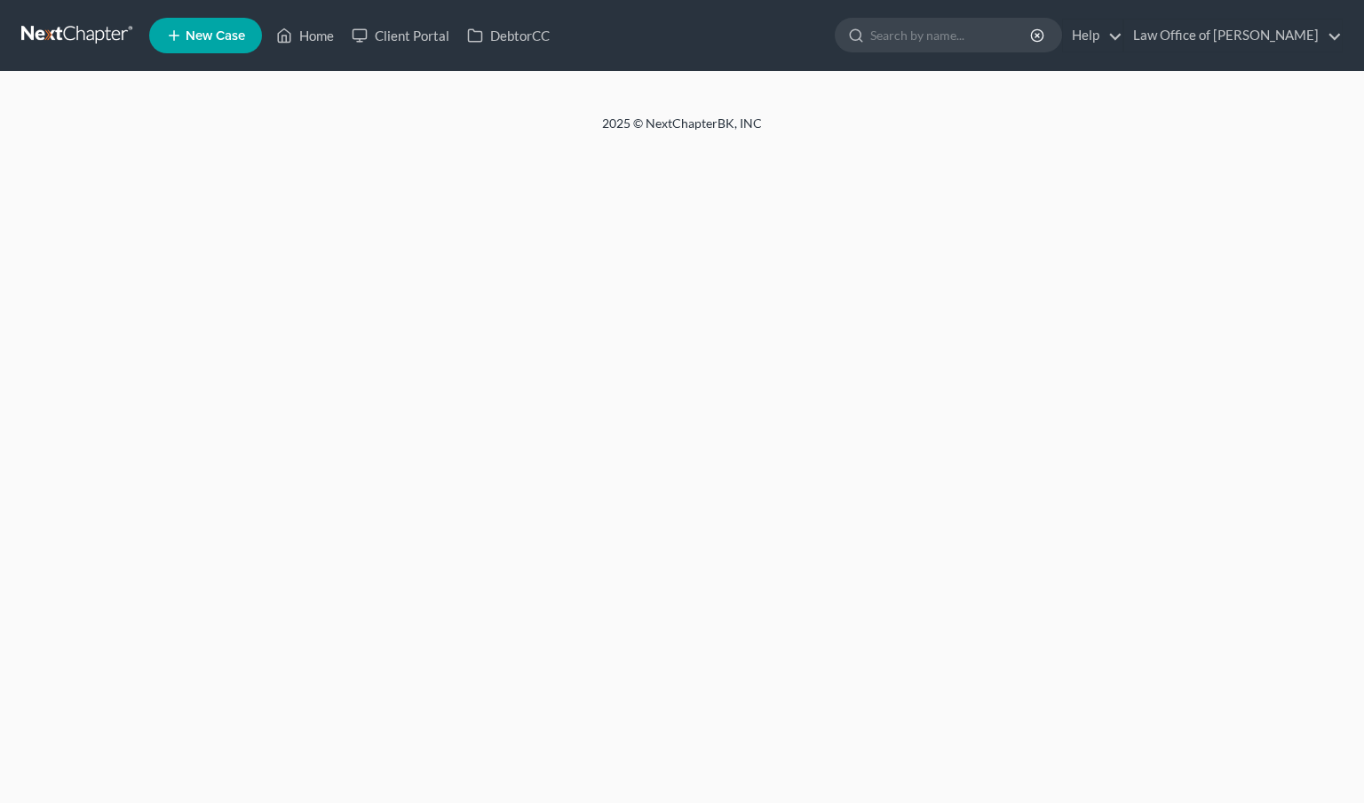  Describe the element at coordinates (682, 131) in the screenshot. I see `div: 2025 © NextChapterBK, INC` at that location.